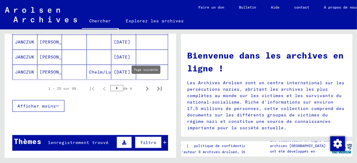  Describe the element at coordinates (41, 15) in the screenshot. I see `img: Arolsen_neg.svg` at that location.